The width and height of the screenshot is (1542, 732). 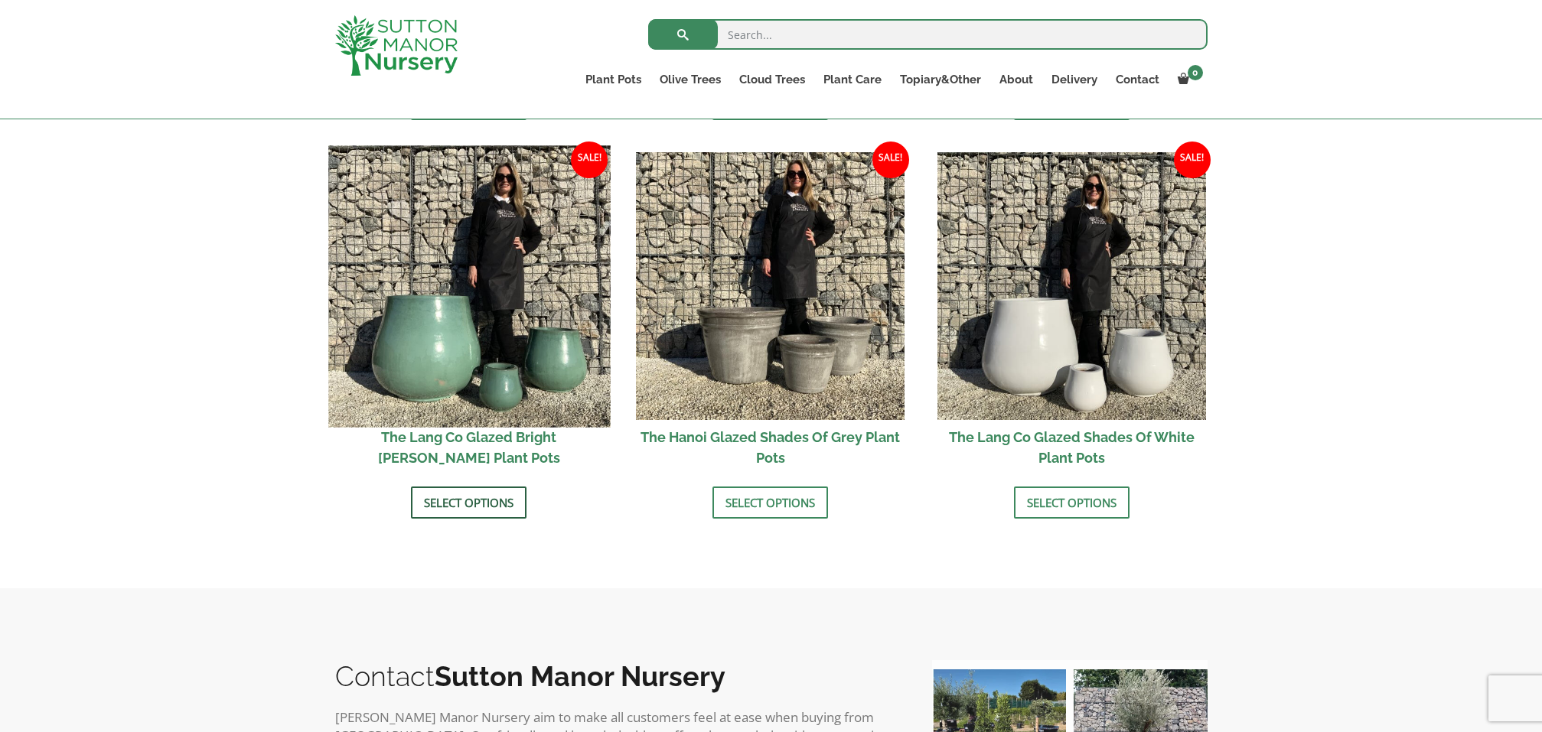 What do you see at coordinates (468, 503) in the screenshot?
I see `a: Select options for “The Lang Co Glazed Bright Olive Green Plant Pots”` at bounding box center [468, 503].